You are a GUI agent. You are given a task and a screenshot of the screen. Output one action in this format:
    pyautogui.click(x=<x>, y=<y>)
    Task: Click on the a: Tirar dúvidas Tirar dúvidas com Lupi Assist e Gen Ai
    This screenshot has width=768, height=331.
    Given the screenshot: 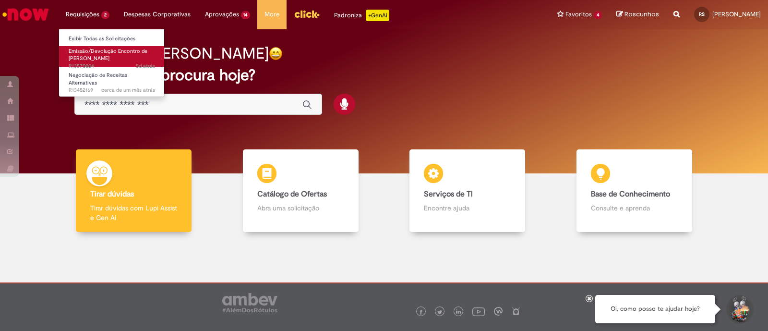 What is the action you would take?
    pyautogui.click(x=134, y=191)
    